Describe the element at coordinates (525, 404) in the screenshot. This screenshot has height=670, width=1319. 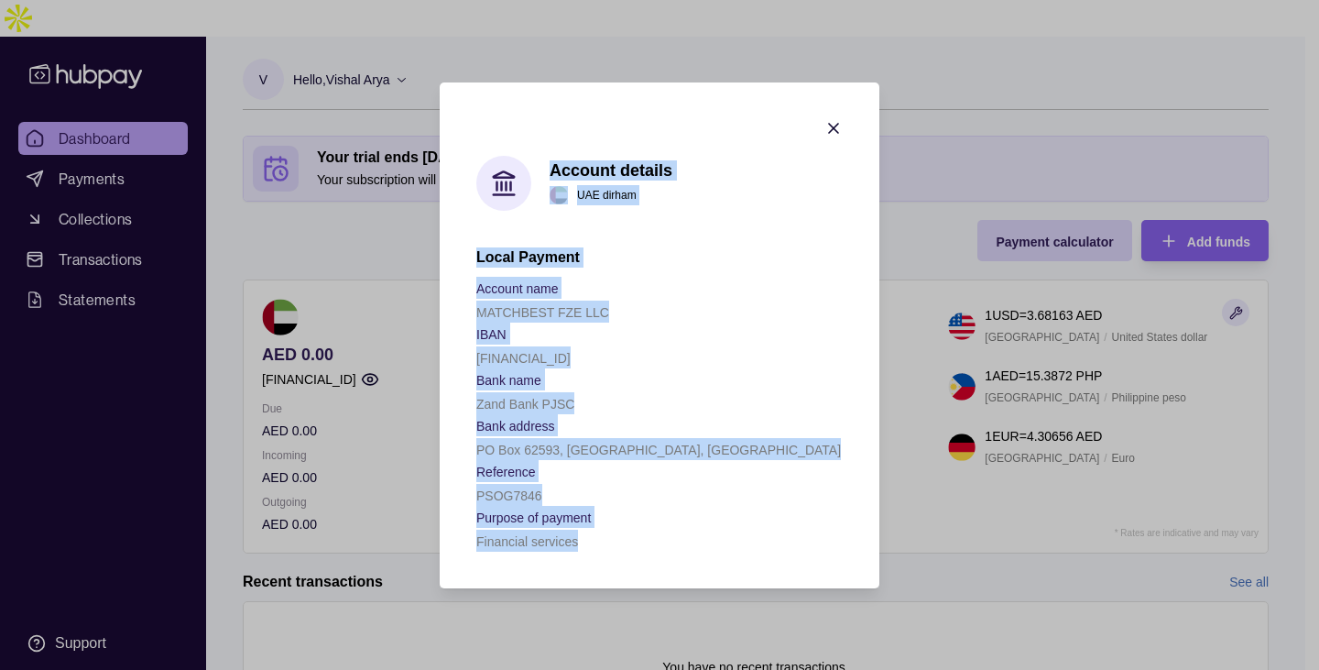
I see `p: Zand Bank PJSC` at that location.